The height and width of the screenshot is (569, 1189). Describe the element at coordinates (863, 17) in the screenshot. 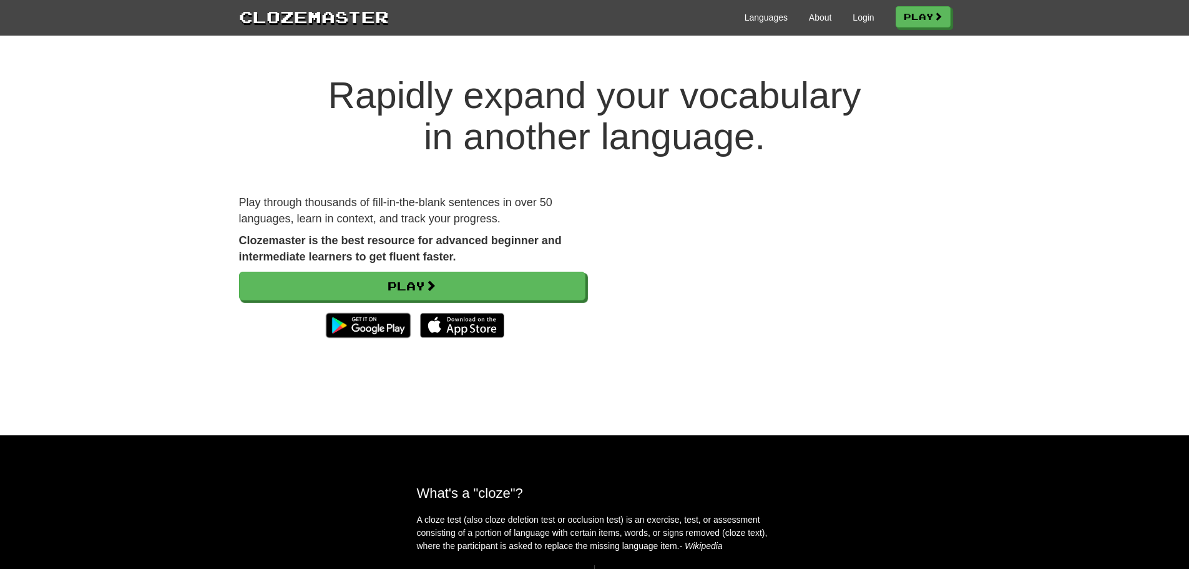

I see `a: Login` at that location.